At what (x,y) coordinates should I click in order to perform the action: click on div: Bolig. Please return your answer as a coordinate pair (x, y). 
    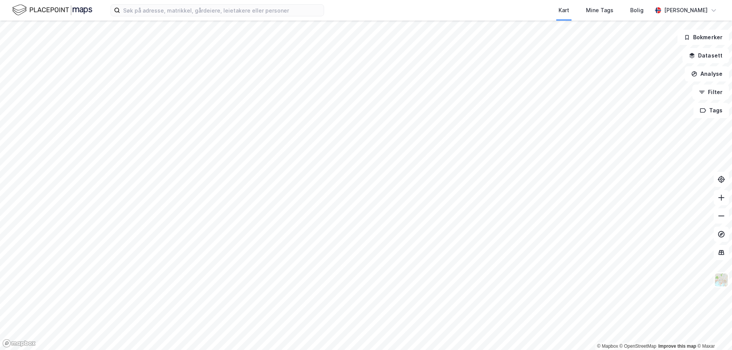
    Looking at the image, I should click on (637, 10).